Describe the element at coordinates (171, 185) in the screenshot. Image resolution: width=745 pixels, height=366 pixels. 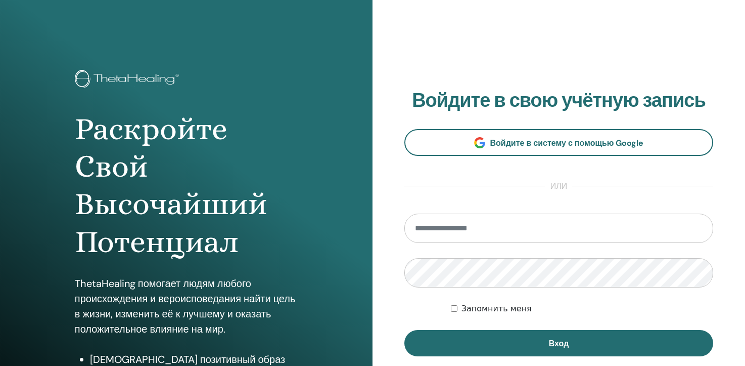
I see `ya-tr-span: Раскройте Свой Высочайший Потенциал` at that location.